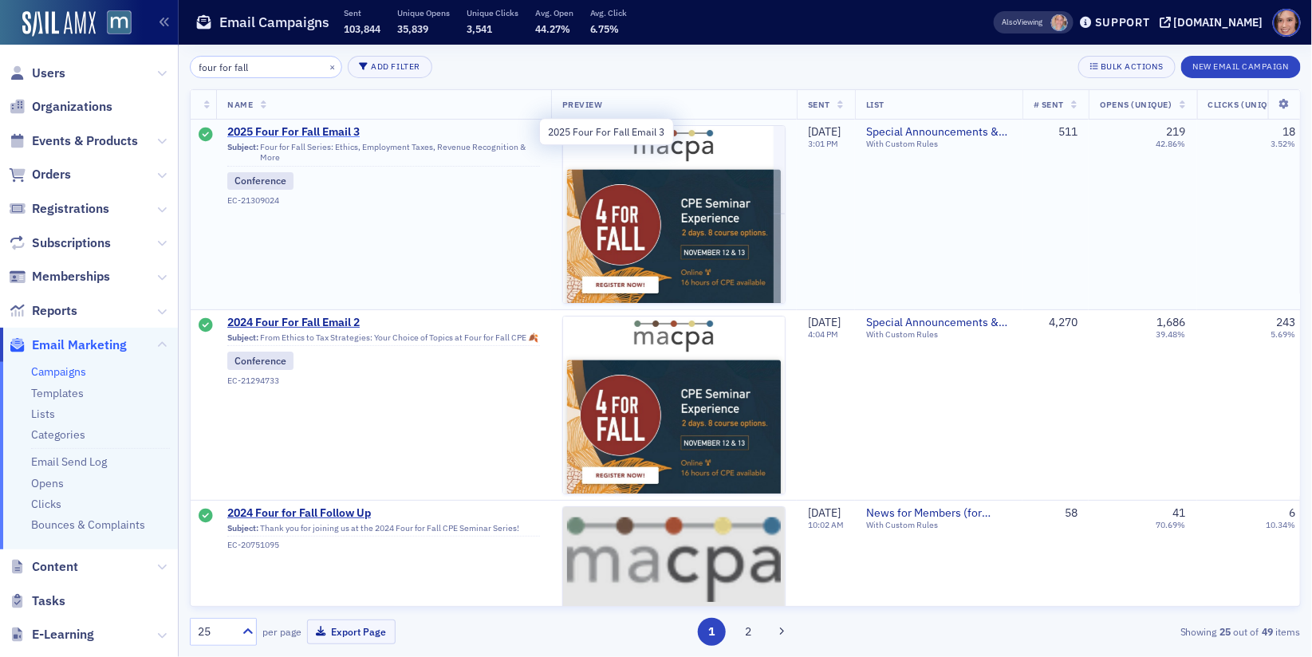  Describe the element at coordinates (1060, 22) in the screenshot. I see `span: Dee Sullivan` at that location.